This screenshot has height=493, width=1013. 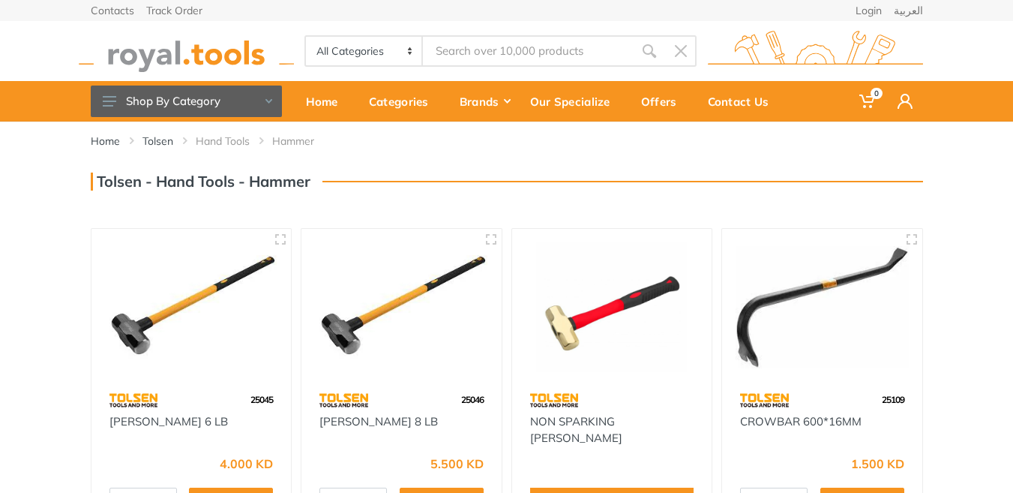 What do you see at coordinates (612, 307) in the screenshot?
I see `img: Royal Tools - NON SPARKING SLEDGE HAMMER` at bounding box center [612, 307].